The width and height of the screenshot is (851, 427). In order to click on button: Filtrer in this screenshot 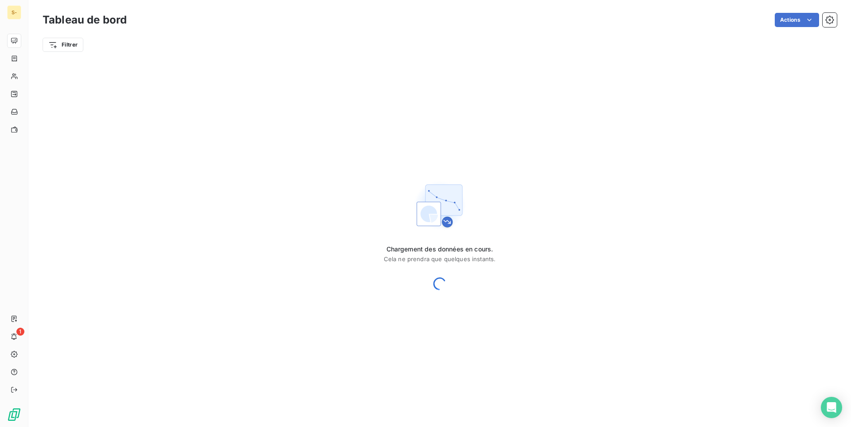, I will do `click(63, 45)`.